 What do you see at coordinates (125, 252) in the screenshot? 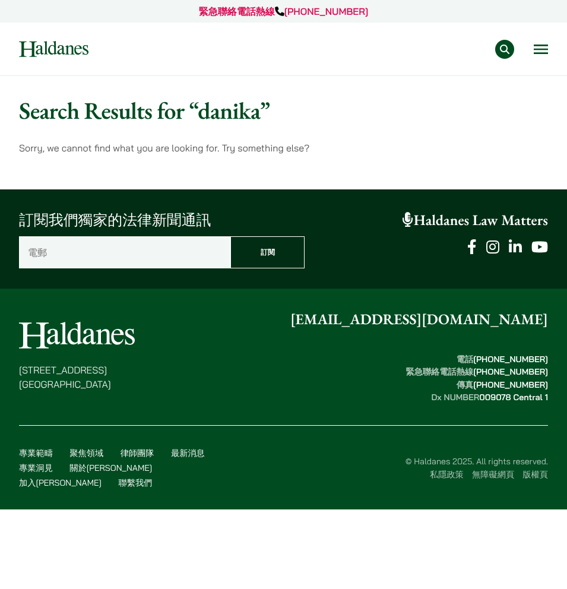
I see `input: 電郵` at bounding box center [125, 252].